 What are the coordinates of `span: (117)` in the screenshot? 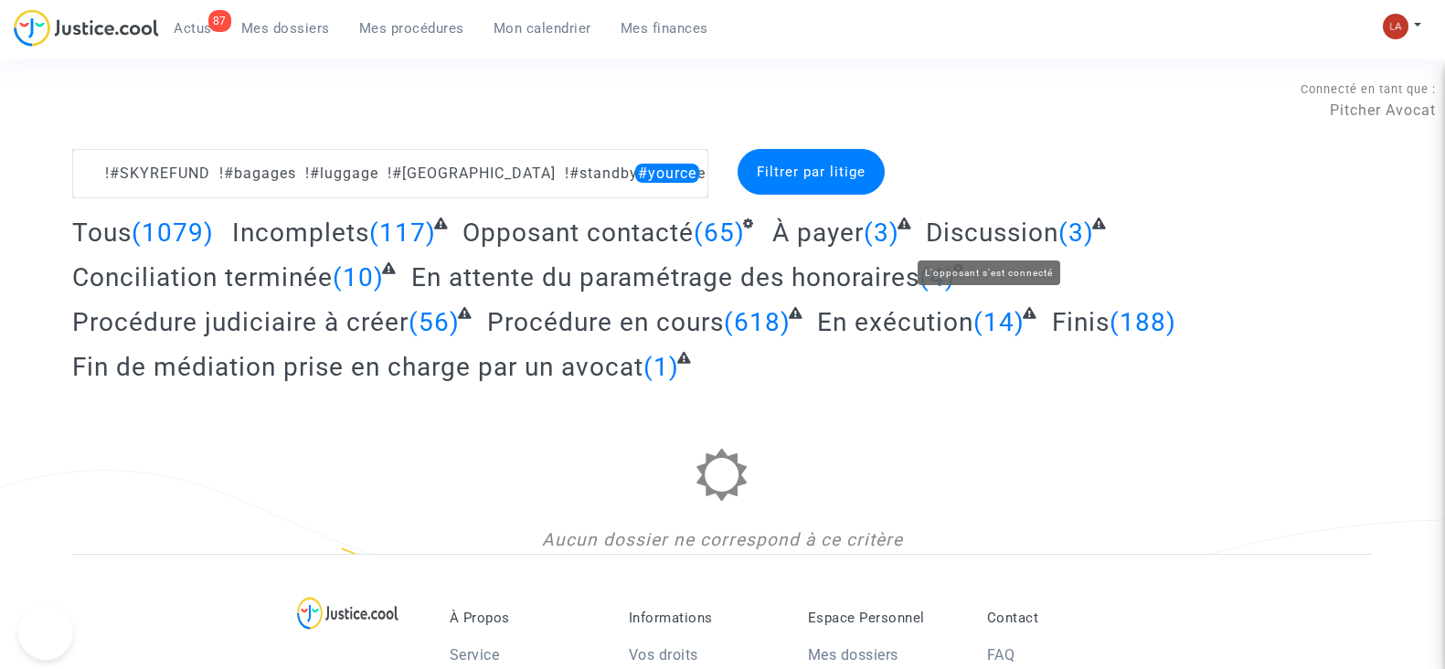 It's located at (402, 232).